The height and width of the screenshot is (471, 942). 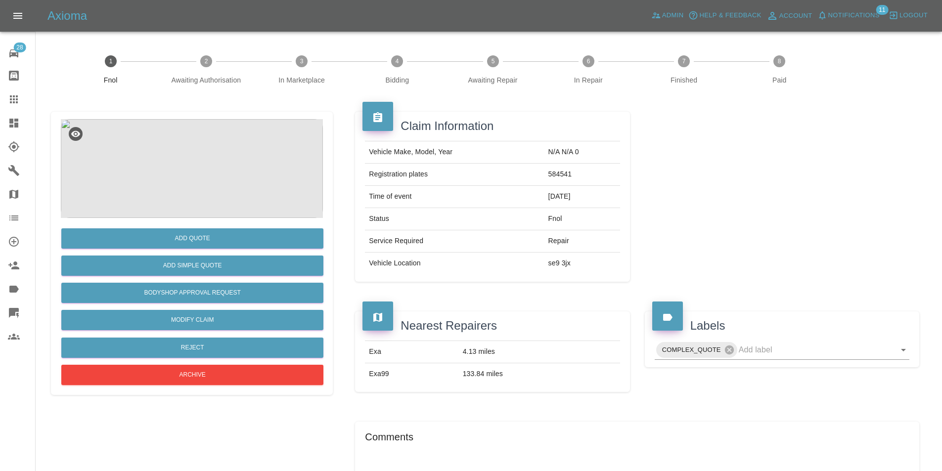 What do you see at coordinates (730, 15) in the screenshot?
I see `span: Help & Feedback` at bounding box center [730, 15].